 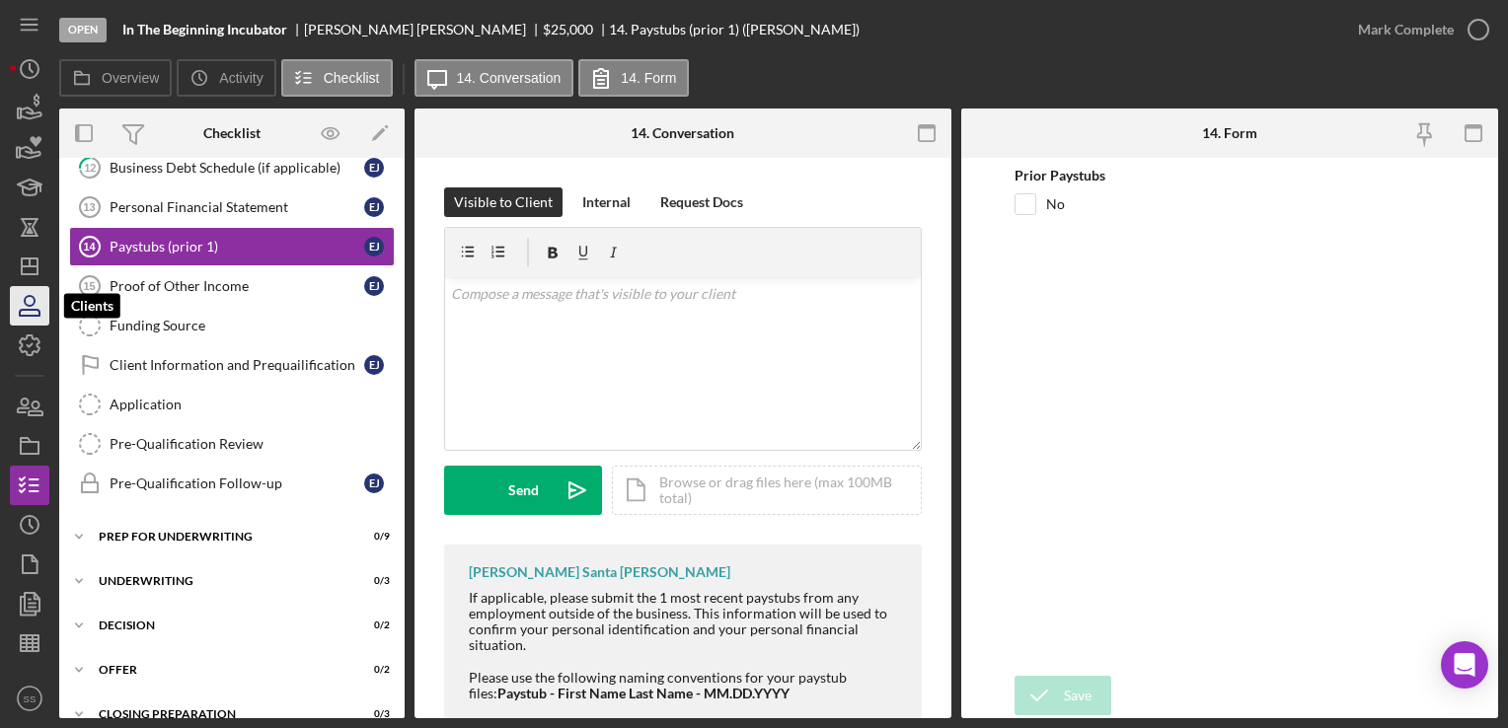 I want to click on a: 13Personal Financial StatementEJ, so click(x=232, y=207).